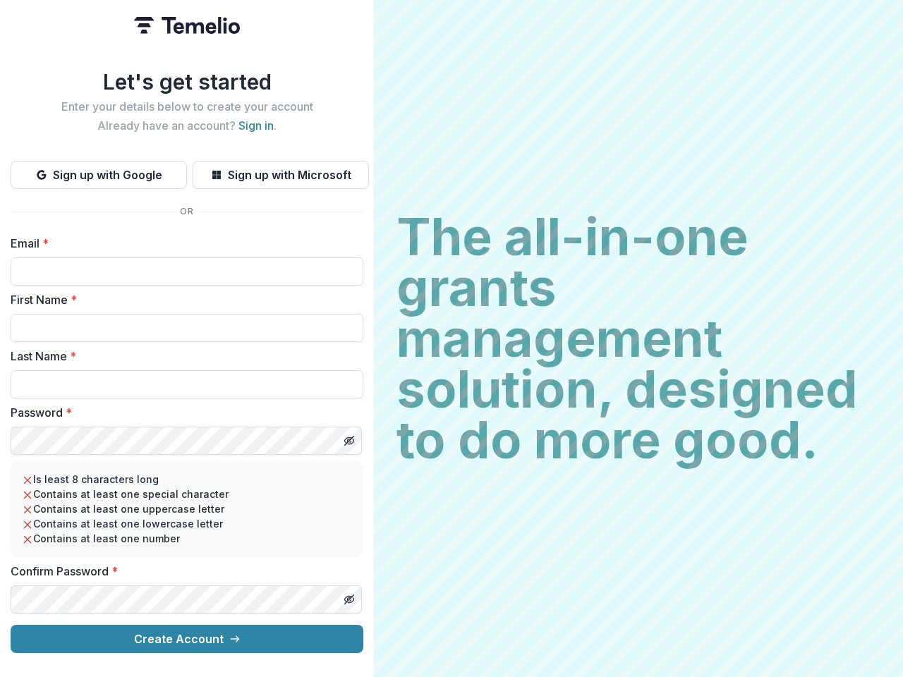 The width and height of the screenshot is (903, 677). Describe the element at coordinates (183, 356) in the screenshot. I see `label: Last Name` at that location.